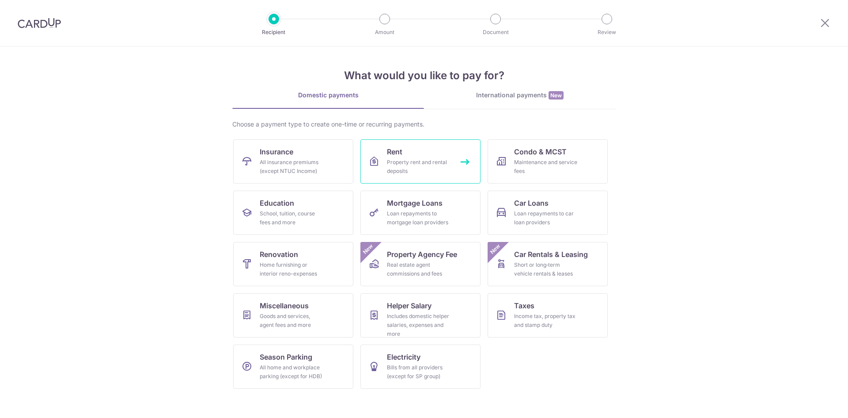 The height and width of the screenshot is (418, 848). What do you see at coordinates (546, 218) in the screenshot?
I see `div: Loan repayments to car loan providers` at bounding box center [546, 218].